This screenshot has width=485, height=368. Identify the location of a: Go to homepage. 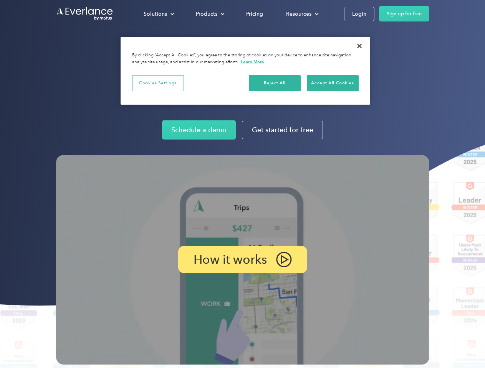
(85, 14).